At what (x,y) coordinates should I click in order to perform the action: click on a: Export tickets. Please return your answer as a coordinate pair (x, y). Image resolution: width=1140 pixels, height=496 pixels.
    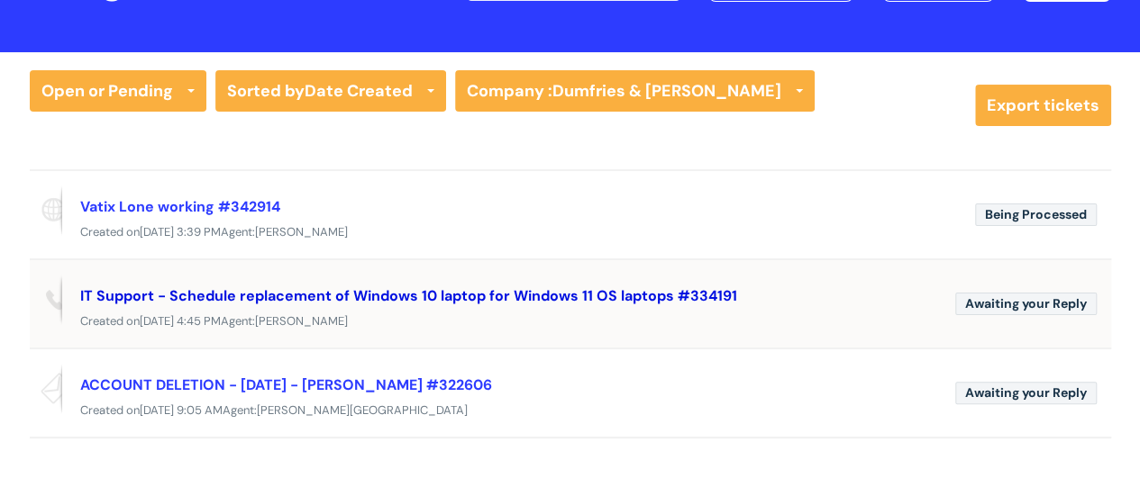
    Looking at the image, I should click on (1042, 105).